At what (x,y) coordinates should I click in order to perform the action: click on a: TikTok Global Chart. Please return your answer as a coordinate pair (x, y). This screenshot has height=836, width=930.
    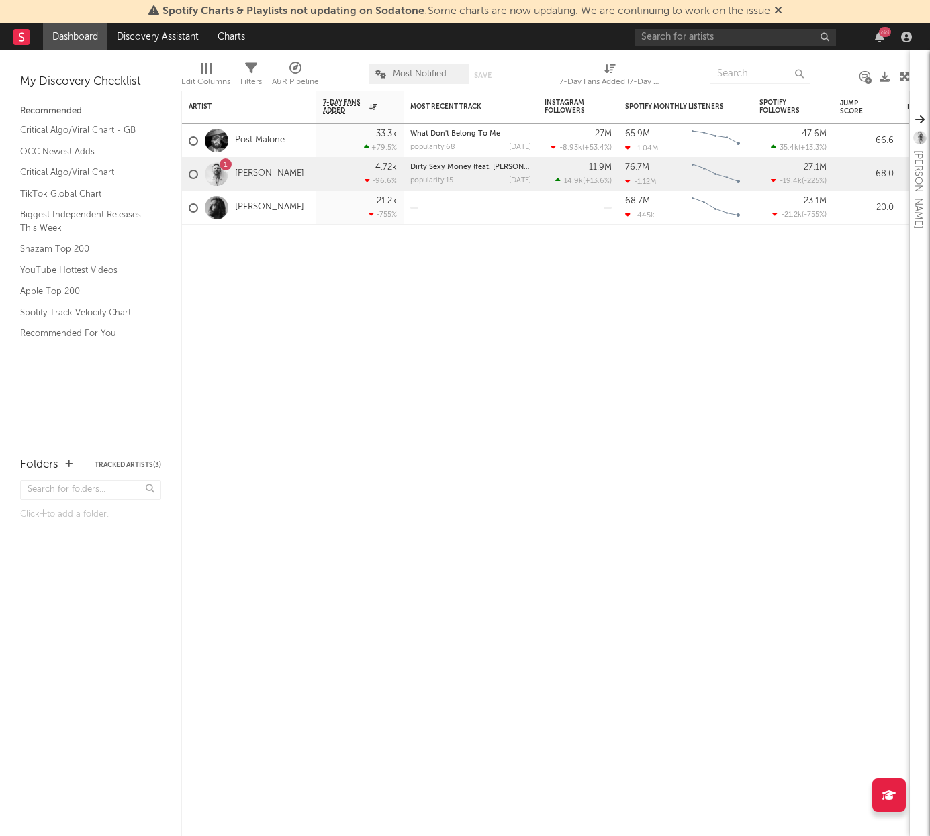
    Looking at the image, I should click on (84, 194).